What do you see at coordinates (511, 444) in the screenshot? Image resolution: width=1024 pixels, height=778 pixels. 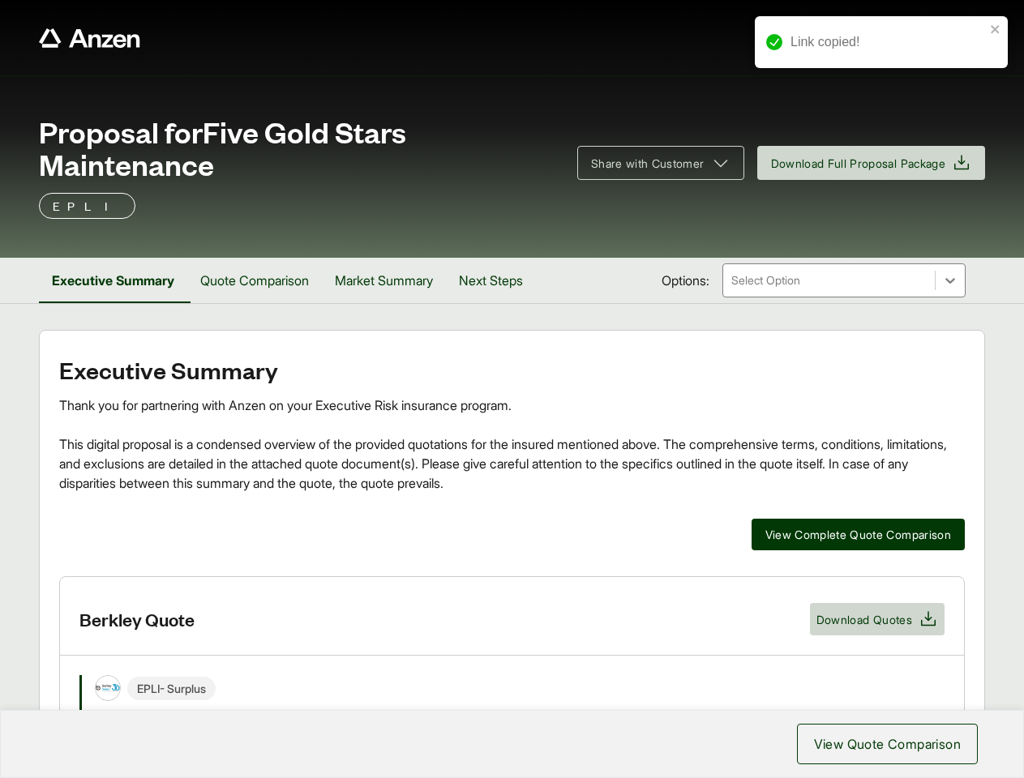 I see `div: Thank you for partnering with Anzen on your Executive Risk insurance program. This digital propos...` at bounding box center [511, 444].